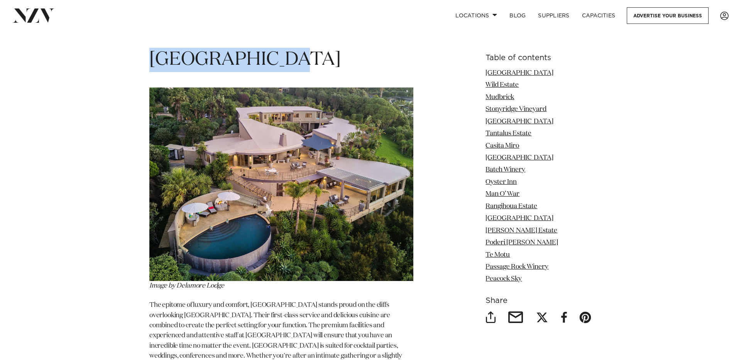 Image resolution: width=741 pixels, height=360 pixels. I want to click on h6: Share, so click(538, 301).